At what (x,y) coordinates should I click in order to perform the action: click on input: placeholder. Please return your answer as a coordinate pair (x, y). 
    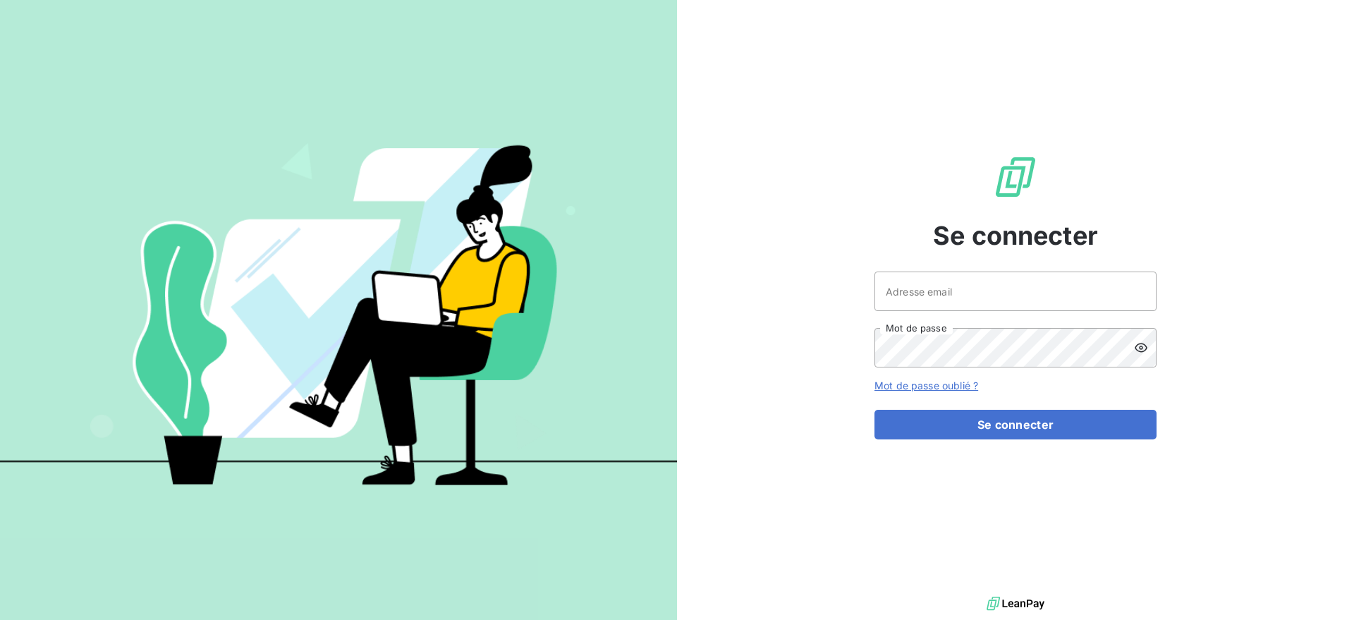
    Looking at the image, I should click on (1015, 291).